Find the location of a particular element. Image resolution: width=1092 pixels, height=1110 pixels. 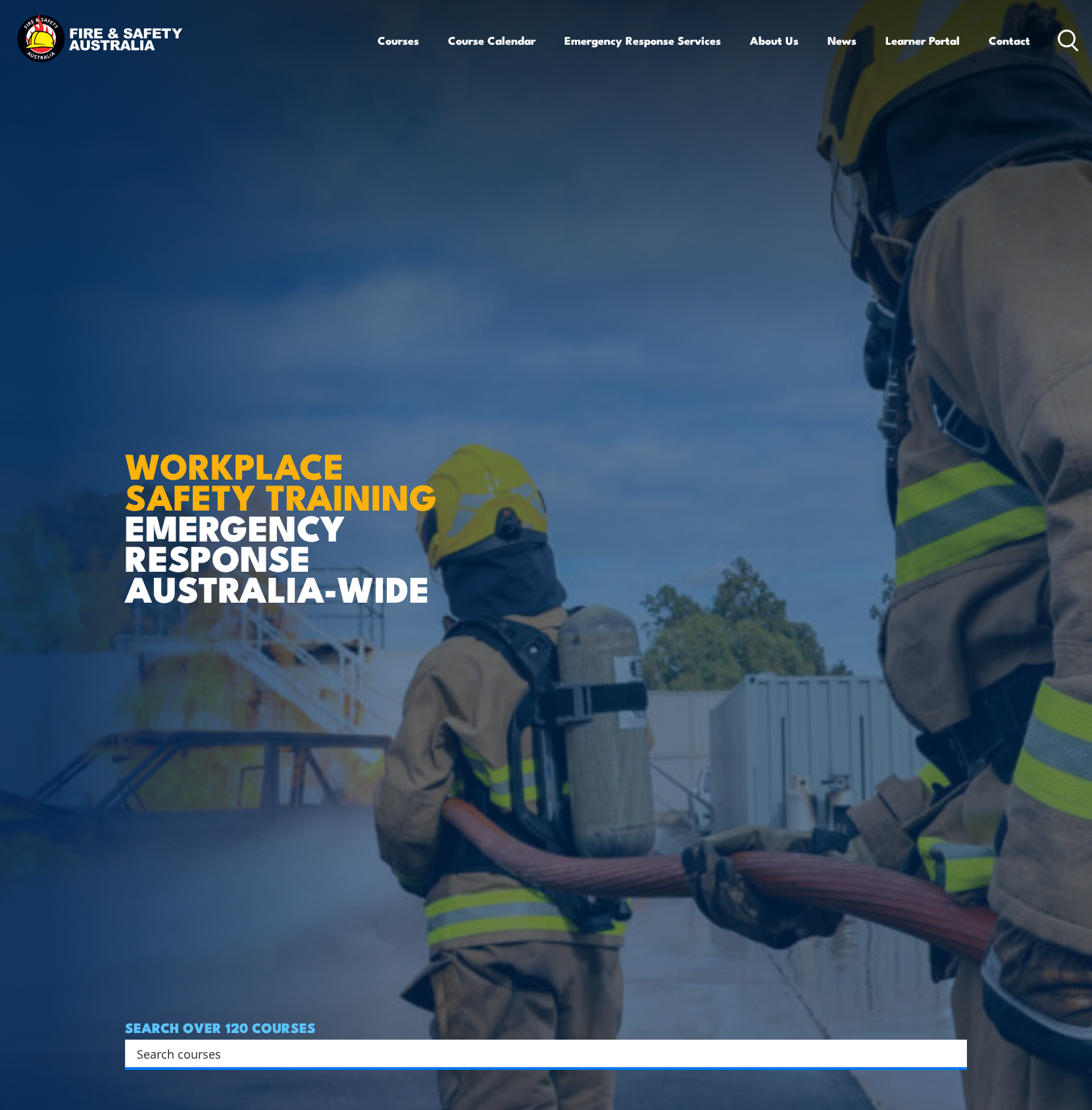

h4: SEARCH OVER 120 COURSES is located at coordinates (546, 1028).